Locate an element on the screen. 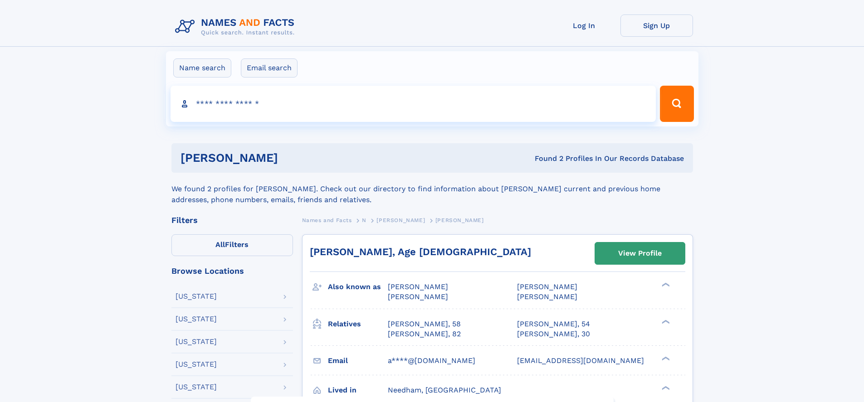 This screenshot has height=402, width=864. a: Sign Up is located at coordinates (657, 25).